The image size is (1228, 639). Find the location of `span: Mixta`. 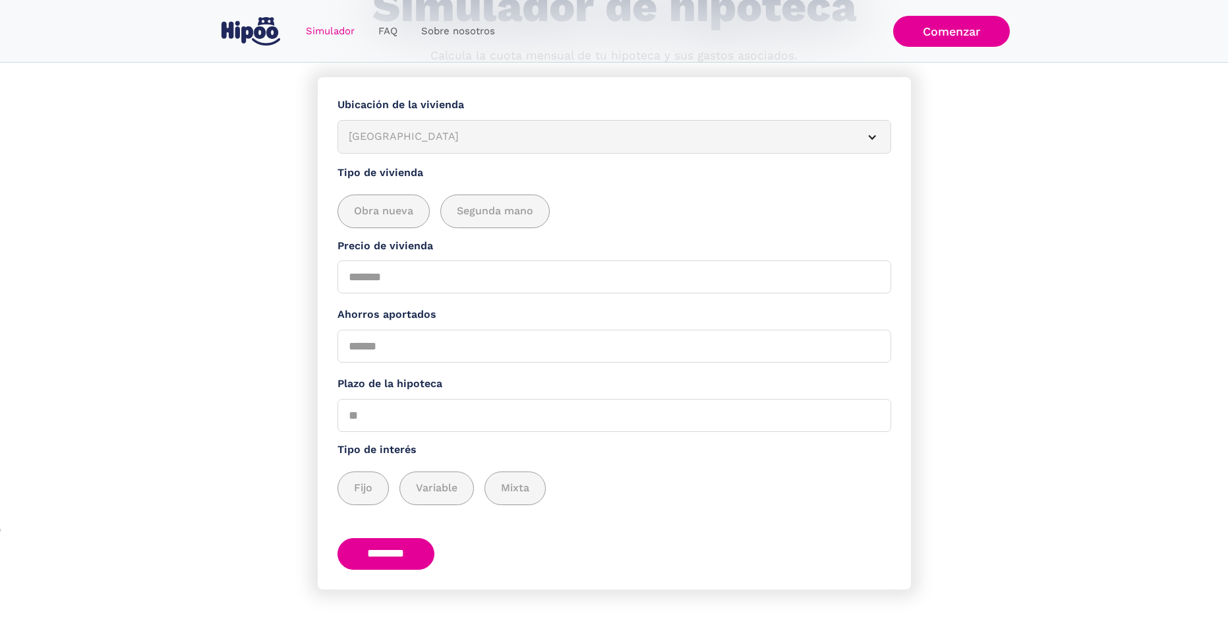

span: Mixta is located at coordinates (515, 488).